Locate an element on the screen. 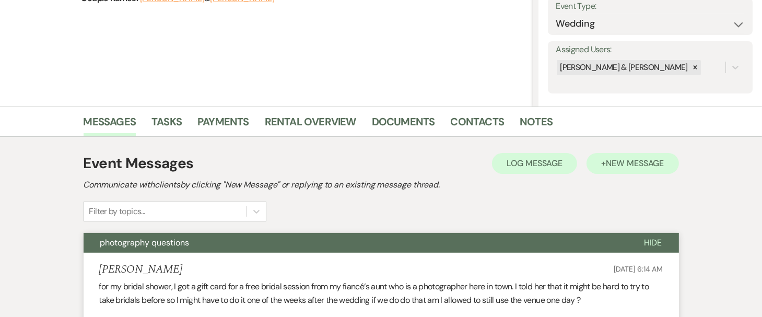 This screenshot has width=762, height=317. a: Tasks is located at coordinates (167, 125).